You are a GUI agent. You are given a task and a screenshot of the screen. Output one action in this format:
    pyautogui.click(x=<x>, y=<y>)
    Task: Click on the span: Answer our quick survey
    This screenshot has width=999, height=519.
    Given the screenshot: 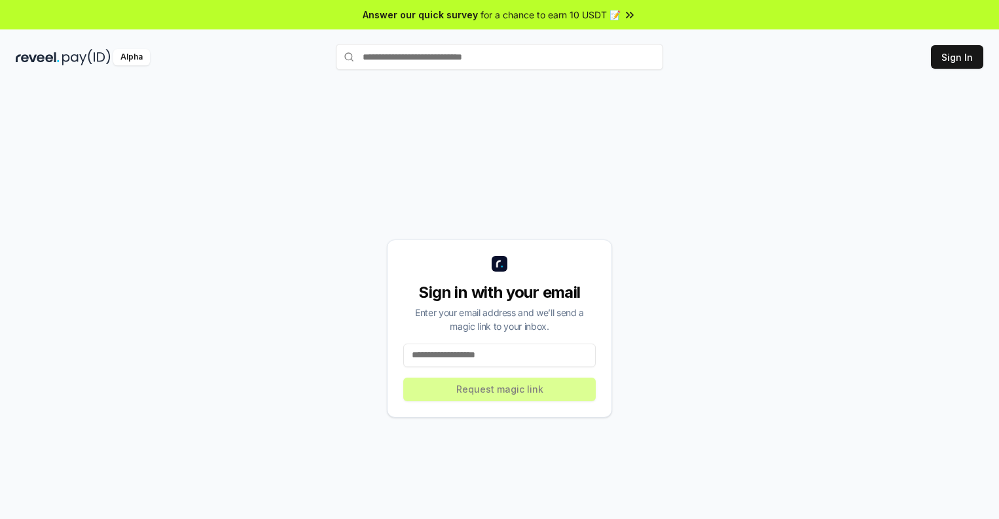 What is the action you would take?
    pyautogui.click(x=420, y=14)
    